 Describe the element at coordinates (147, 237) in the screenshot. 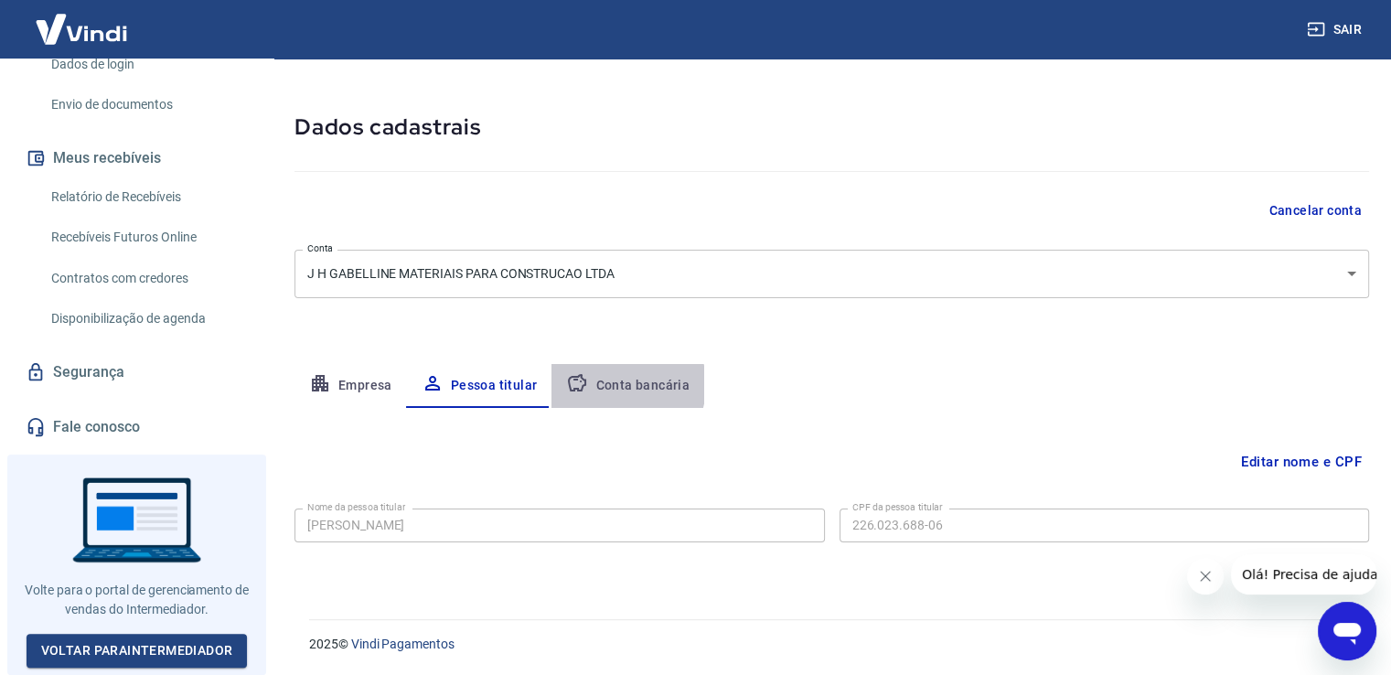

I see `a: Recebíveis Futuros Online` at that location.